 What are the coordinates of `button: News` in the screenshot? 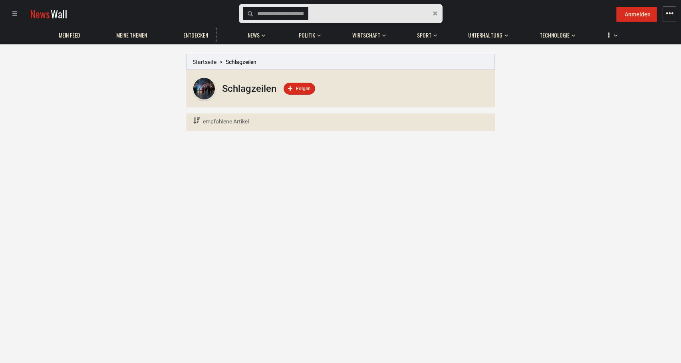 It's located at (256, 34).